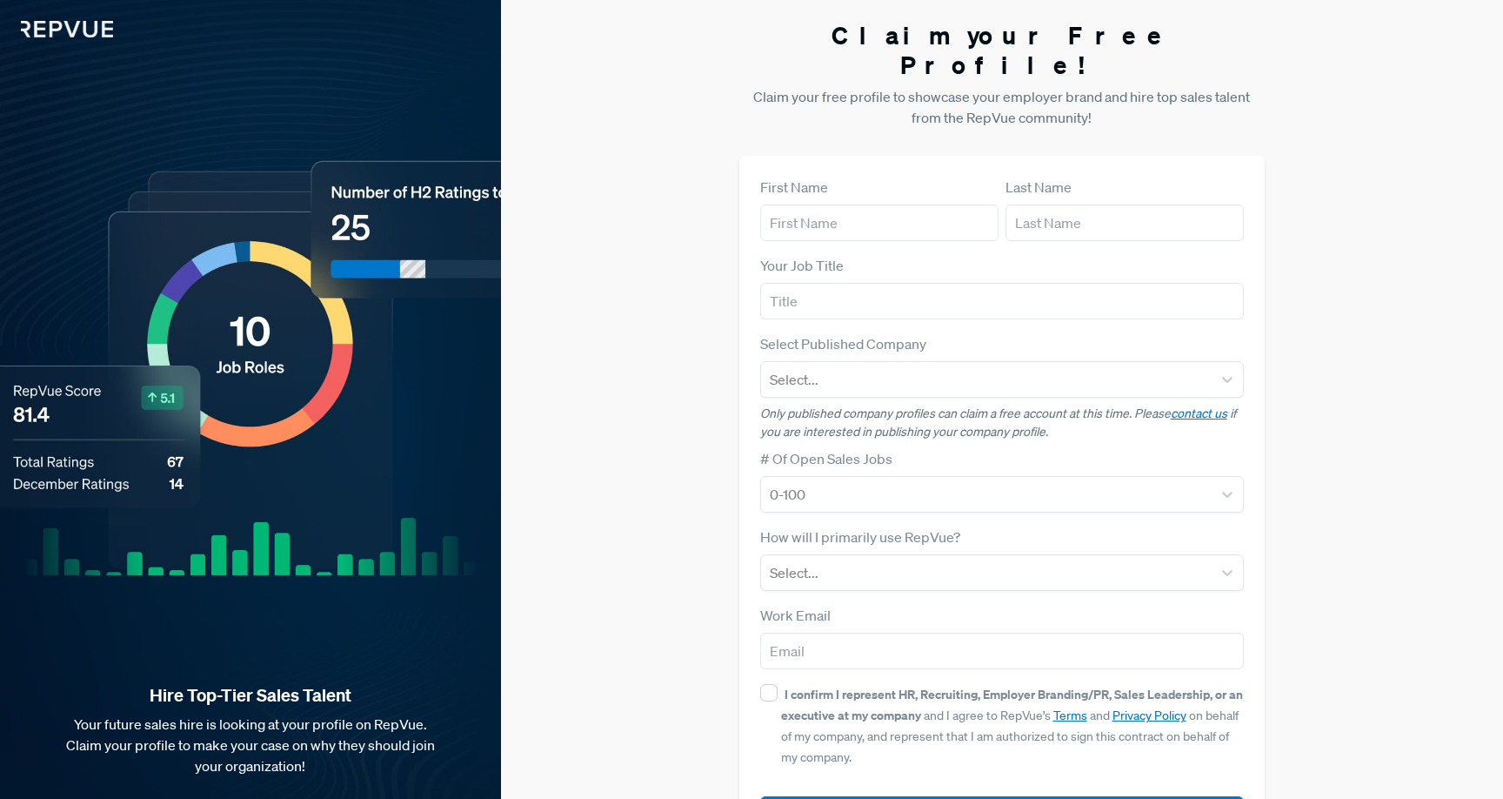  Describe the element at coordinates (1199, 413) in the screenshot. I see `a: contact us` at that location.